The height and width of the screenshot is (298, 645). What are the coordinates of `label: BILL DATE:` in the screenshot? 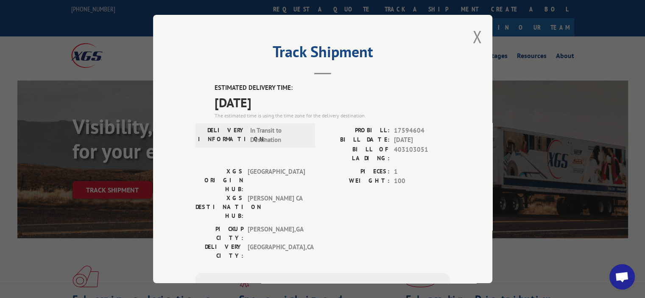 It's located at (356, 140).